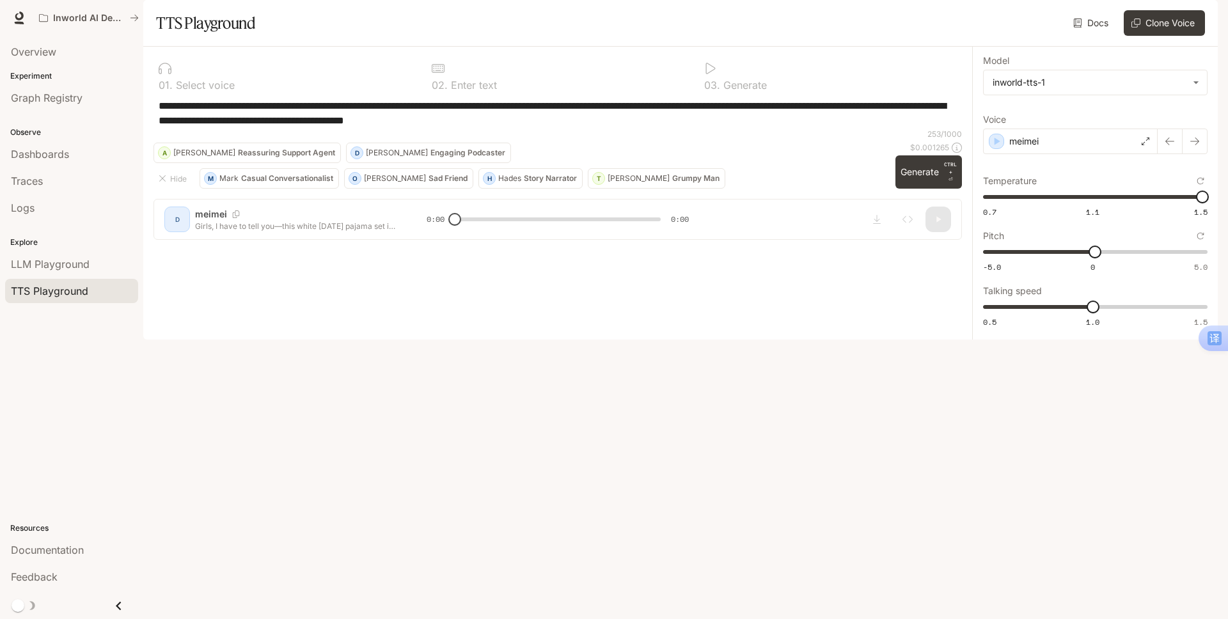 The width and height of the screenshot is (1228, 619). What do you see at coordinates (743, 85) in the screenshot?
I see `p: Generate` at bounding box center [743, 85].